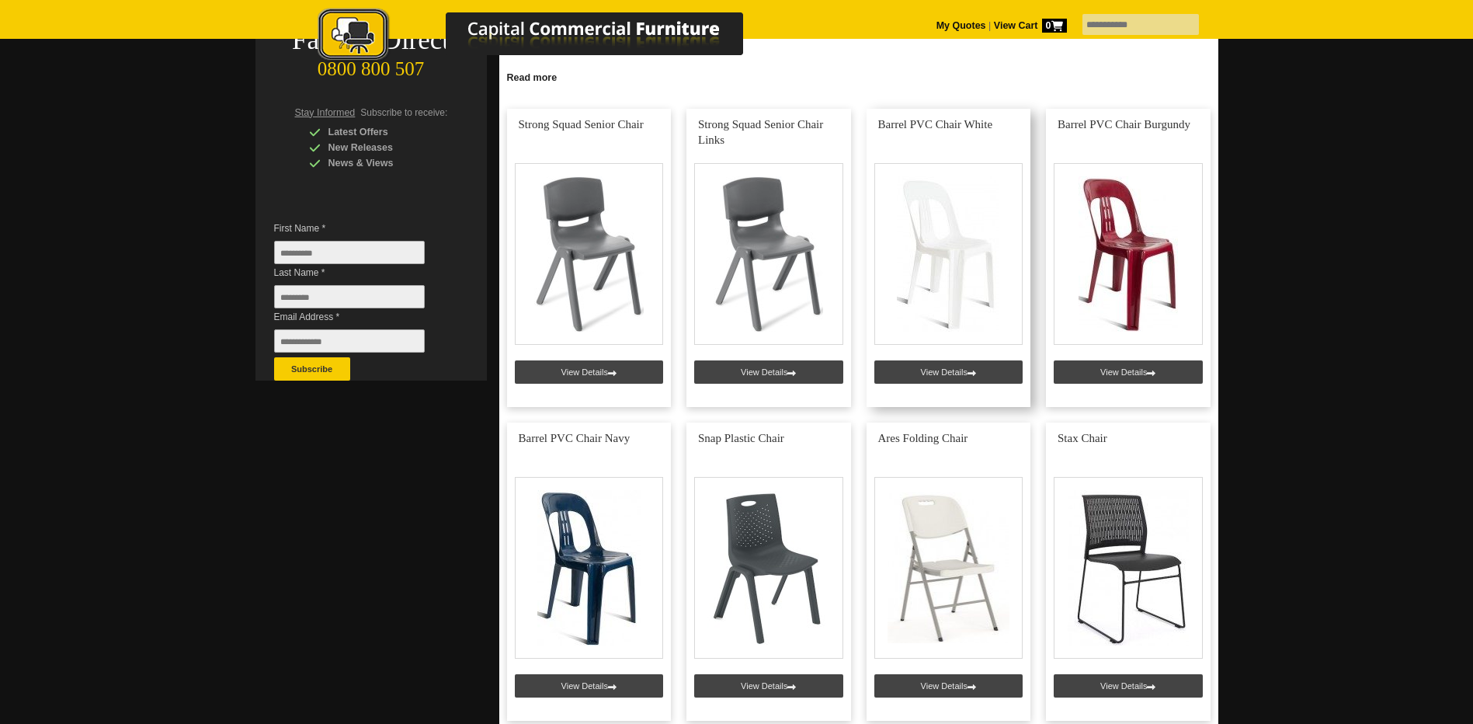 The height and width of the screenshot is (724, 1473). What do you see at coordinates (349, 297) in the screenshot?
I see `input: Last Name *` at bounding box center [349, 297].